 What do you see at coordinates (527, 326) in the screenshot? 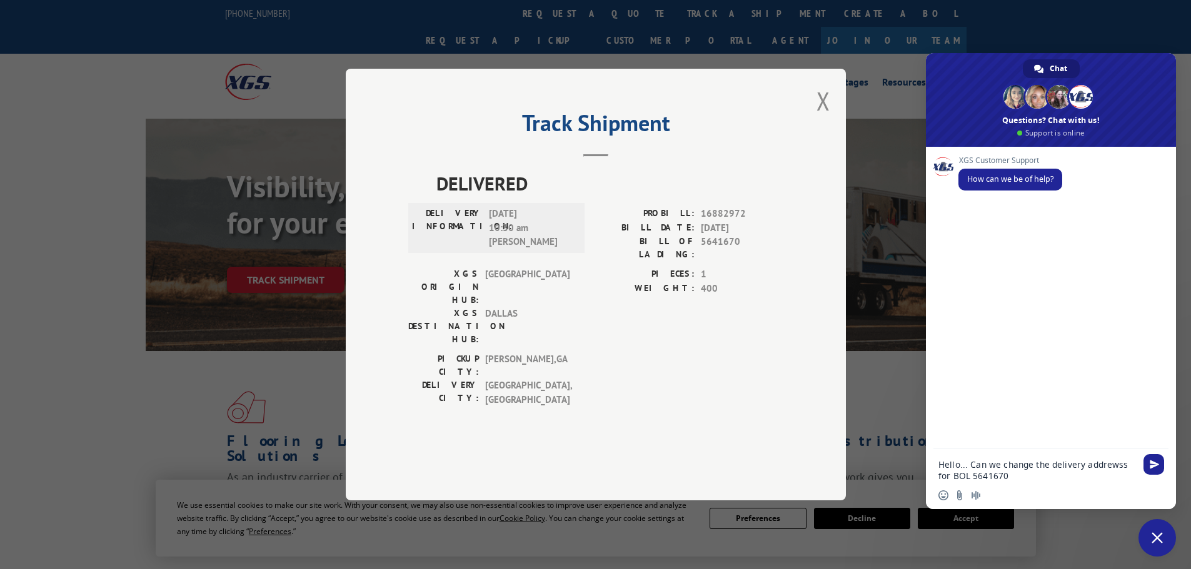
I see `span: DALLAS` at bounding box center [527, 326].